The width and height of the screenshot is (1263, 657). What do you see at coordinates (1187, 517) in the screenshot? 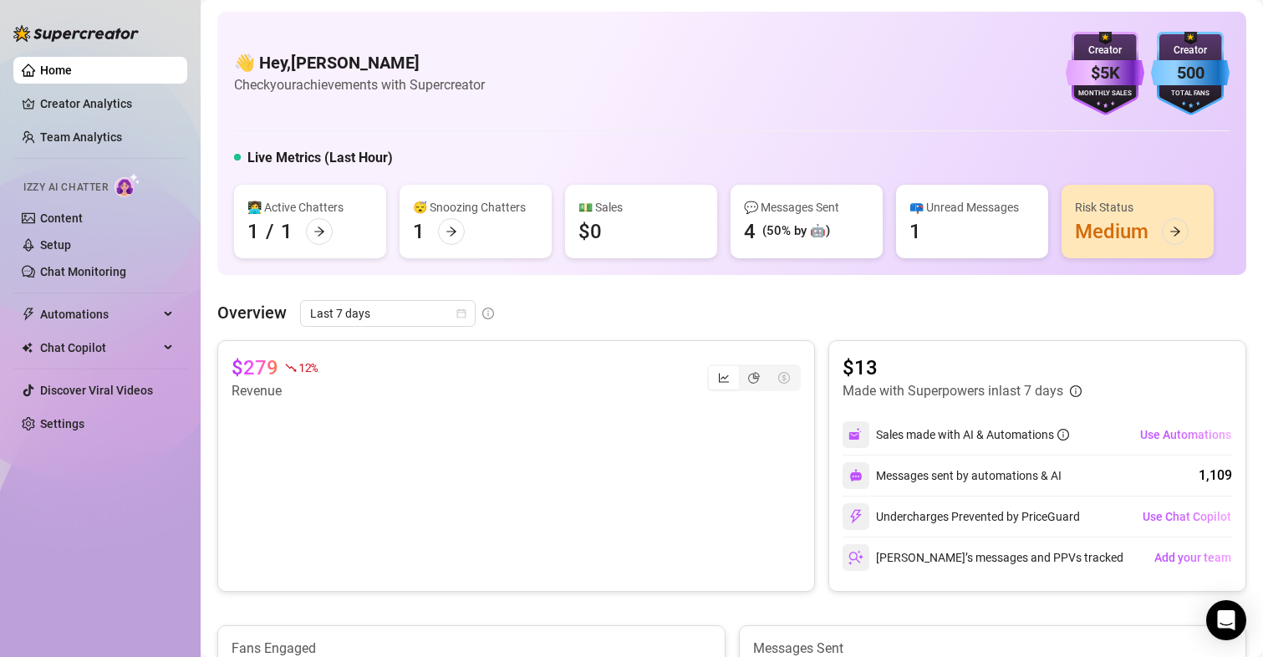
I see `span: Use Chat Copilot` at bounding box center [1187, 517].